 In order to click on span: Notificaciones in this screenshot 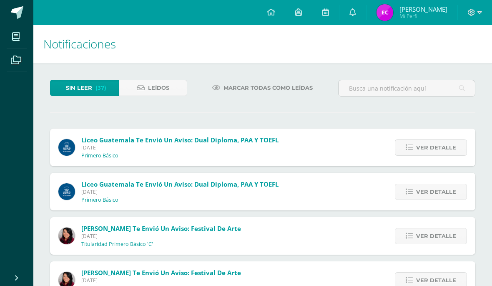, I will do `click(80, 44)`.